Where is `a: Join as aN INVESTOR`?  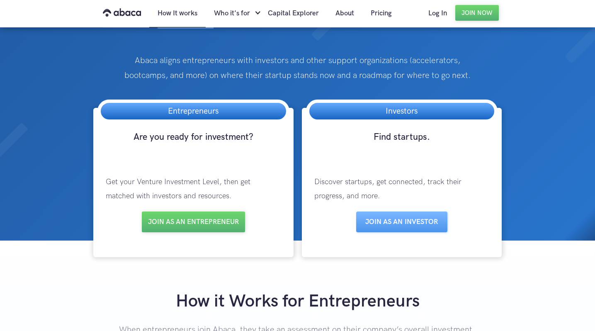
a: Join as aN INVESTOR is located at coordinates (402, 222).